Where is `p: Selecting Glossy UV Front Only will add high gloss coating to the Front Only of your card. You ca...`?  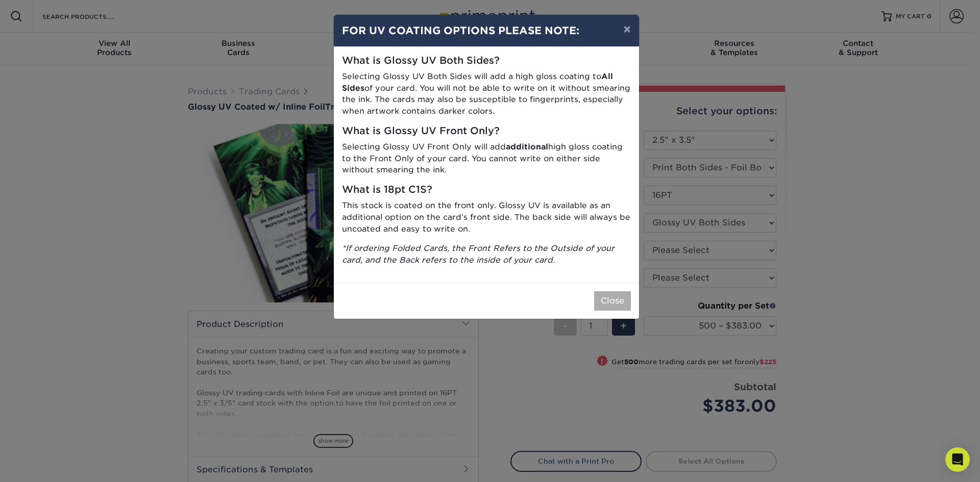 p: Selecting Glossy UV Front Only will add high gloss coating to the Front Only of your card. You ca... is located at coordinates (487, 159).